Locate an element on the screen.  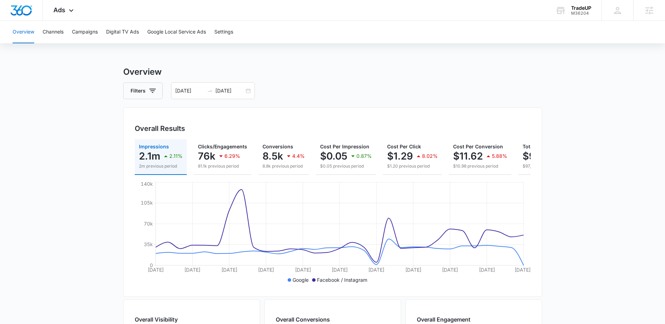
p: 2m previous period is located at coordinates (161, 166).